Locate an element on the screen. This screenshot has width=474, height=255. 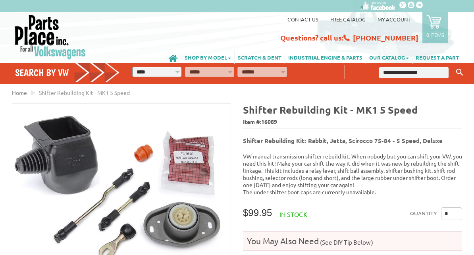
span: 16089 is located at coordinates (269, 121).